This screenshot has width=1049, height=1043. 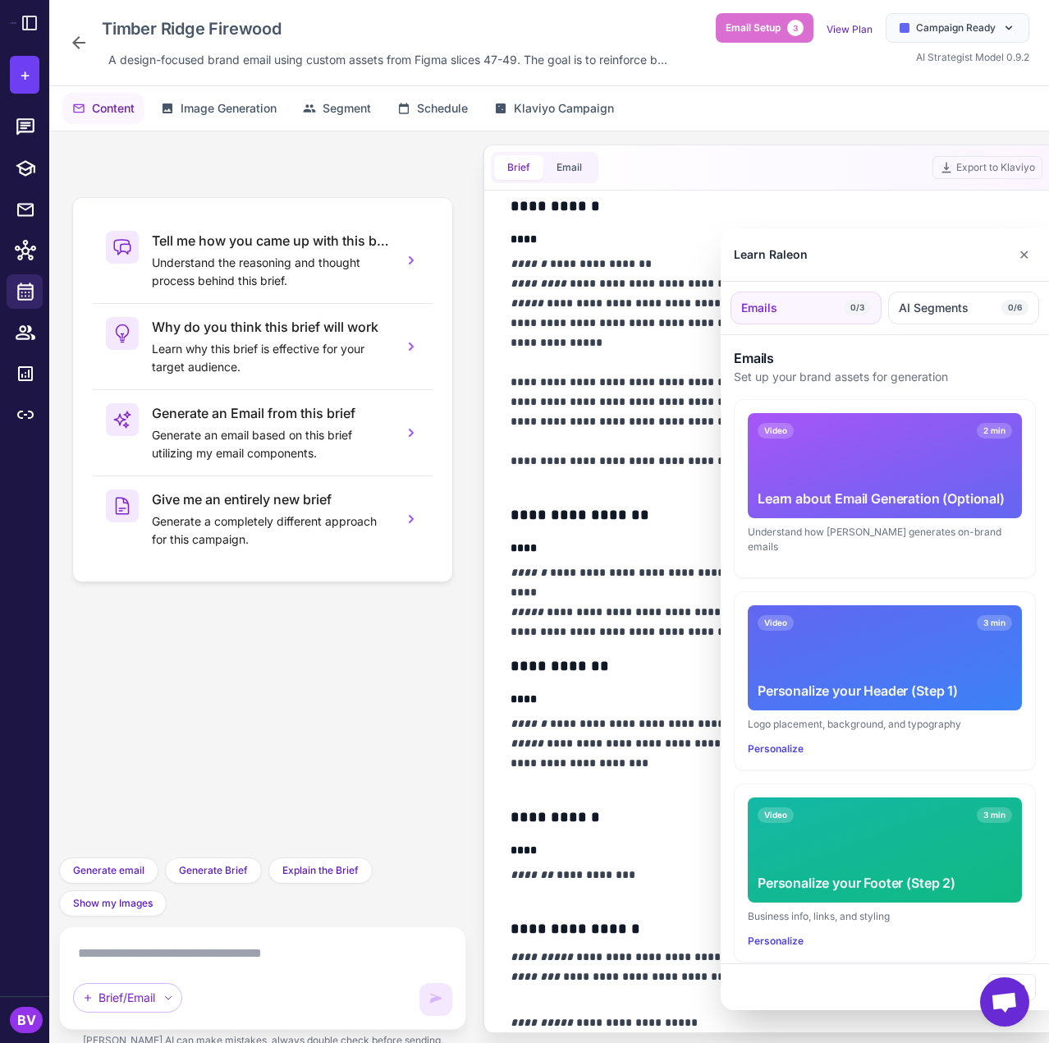 I want to click on div: Open chat, so click(x=1005, y=1001).